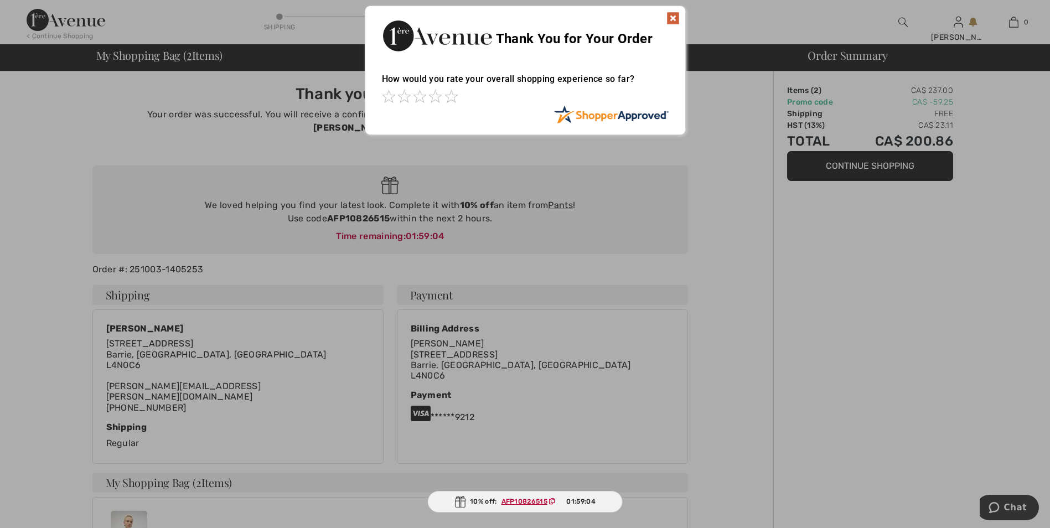 The width and height of the screenshot is (1050, 528). What do you see at coordinates (460, 501) in the screenshot?
I see `img: Gift.svg` at bounding box center [460, 501].